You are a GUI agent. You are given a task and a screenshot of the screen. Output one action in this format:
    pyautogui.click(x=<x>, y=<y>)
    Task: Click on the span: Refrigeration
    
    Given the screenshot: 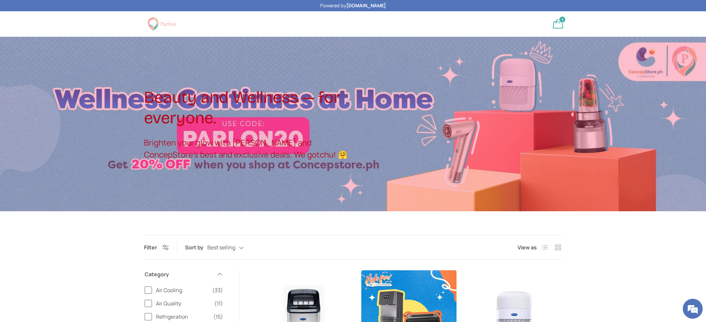 What is the action you would take?
    pyautogui.click(x=182, y=317)
    